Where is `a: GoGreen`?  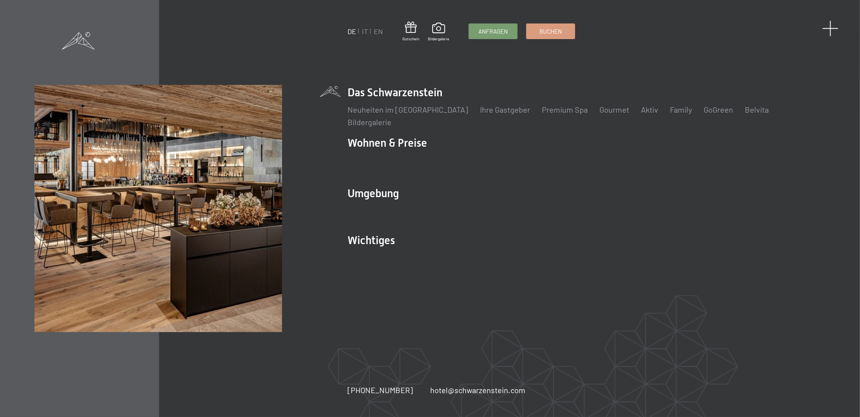 a: GoGreen is located at coordinates (718, 110).